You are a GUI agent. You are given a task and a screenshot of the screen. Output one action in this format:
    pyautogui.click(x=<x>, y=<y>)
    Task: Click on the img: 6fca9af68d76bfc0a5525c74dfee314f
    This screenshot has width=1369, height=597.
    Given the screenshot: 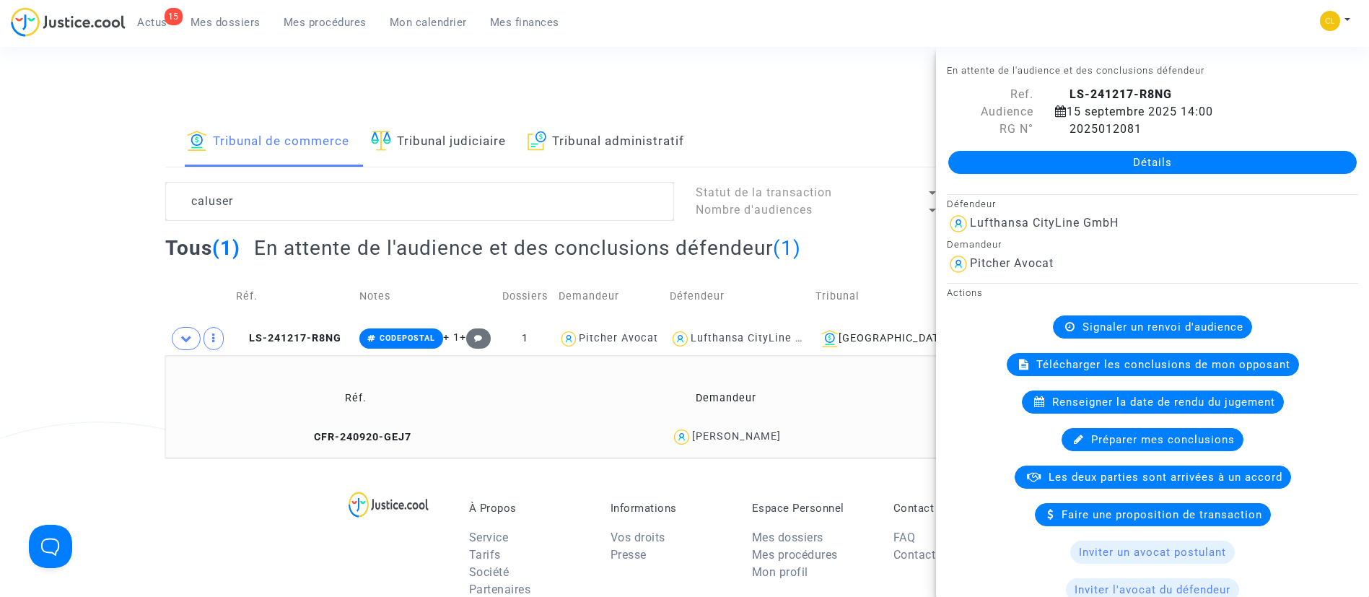 What is the action you would take?
    pyautogui.click(x=1331, y=21)
    